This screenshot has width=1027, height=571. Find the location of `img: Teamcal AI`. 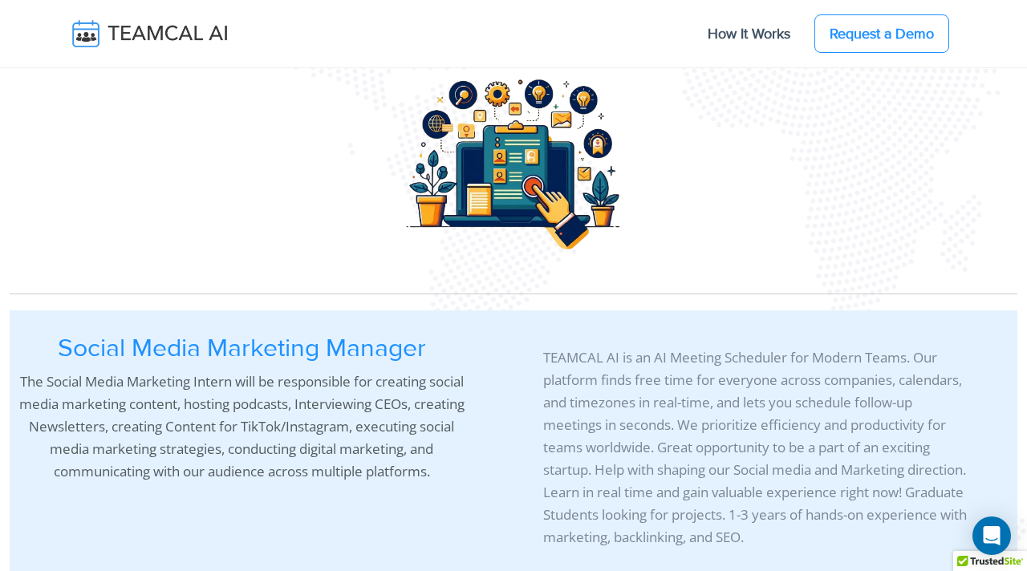

img: Teamcal AI is located at coordinates (513, 157).